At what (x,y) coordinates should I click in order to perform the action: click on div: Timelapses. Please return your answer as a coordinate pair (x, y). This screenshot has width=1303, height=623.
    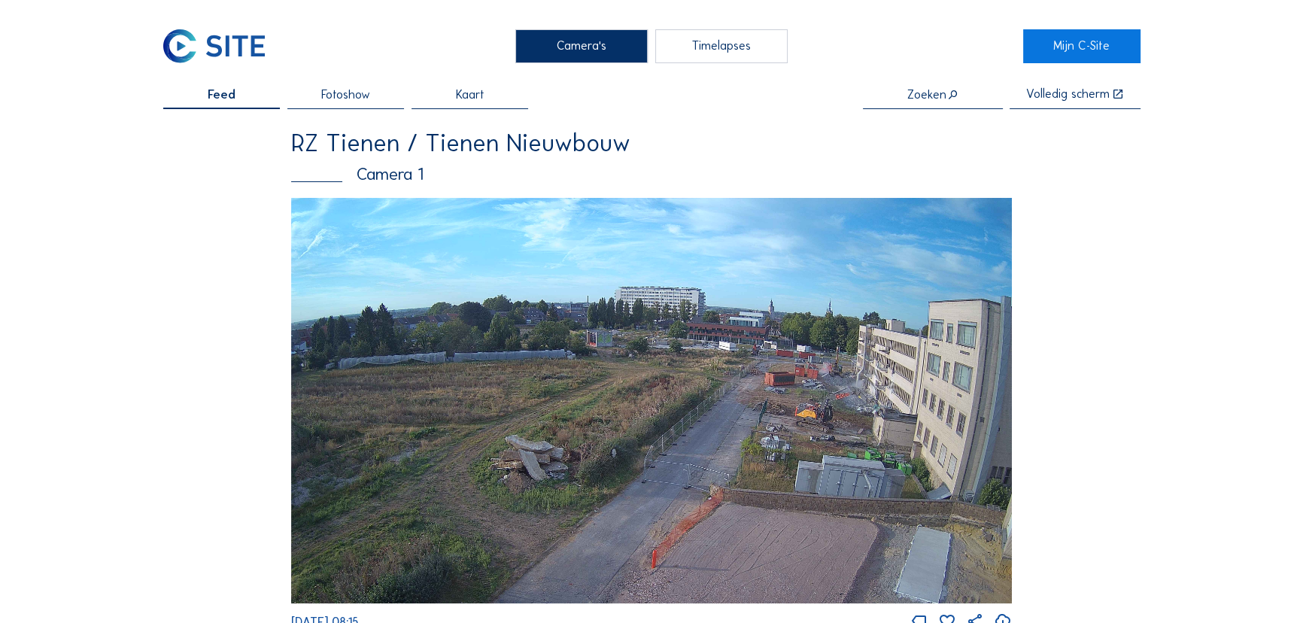
    Looking at the image, I should click on (721, 47).